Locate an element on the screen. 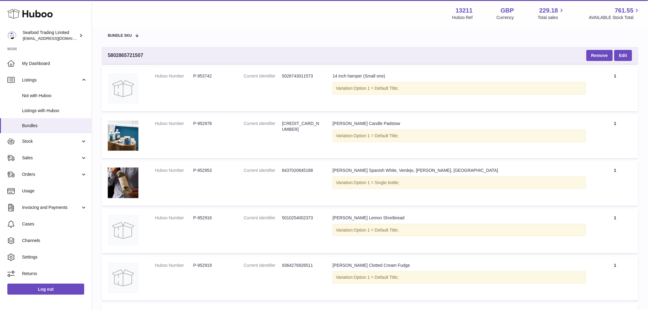 Image resolution: width=648 pixels, height=310 pixels. span: 229.18 is located at coordinates (549, 10).